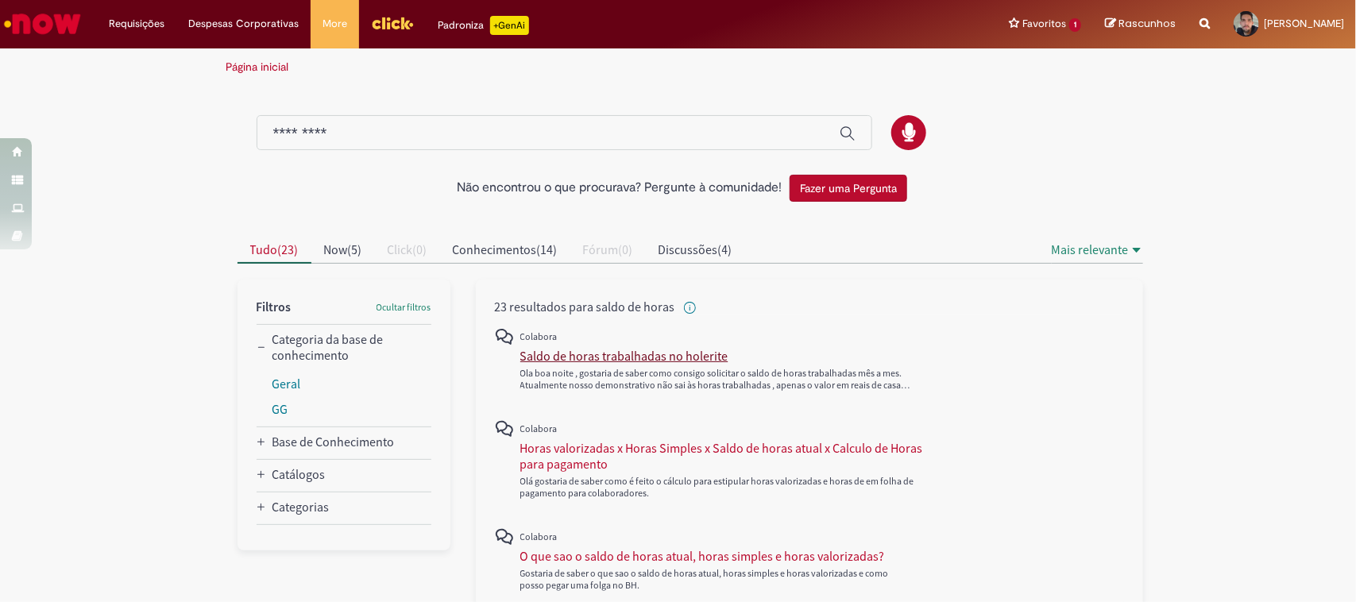  Describe the element at coordinates (483, 25) in the screenshot. I see `div: Padroniza` at that location.